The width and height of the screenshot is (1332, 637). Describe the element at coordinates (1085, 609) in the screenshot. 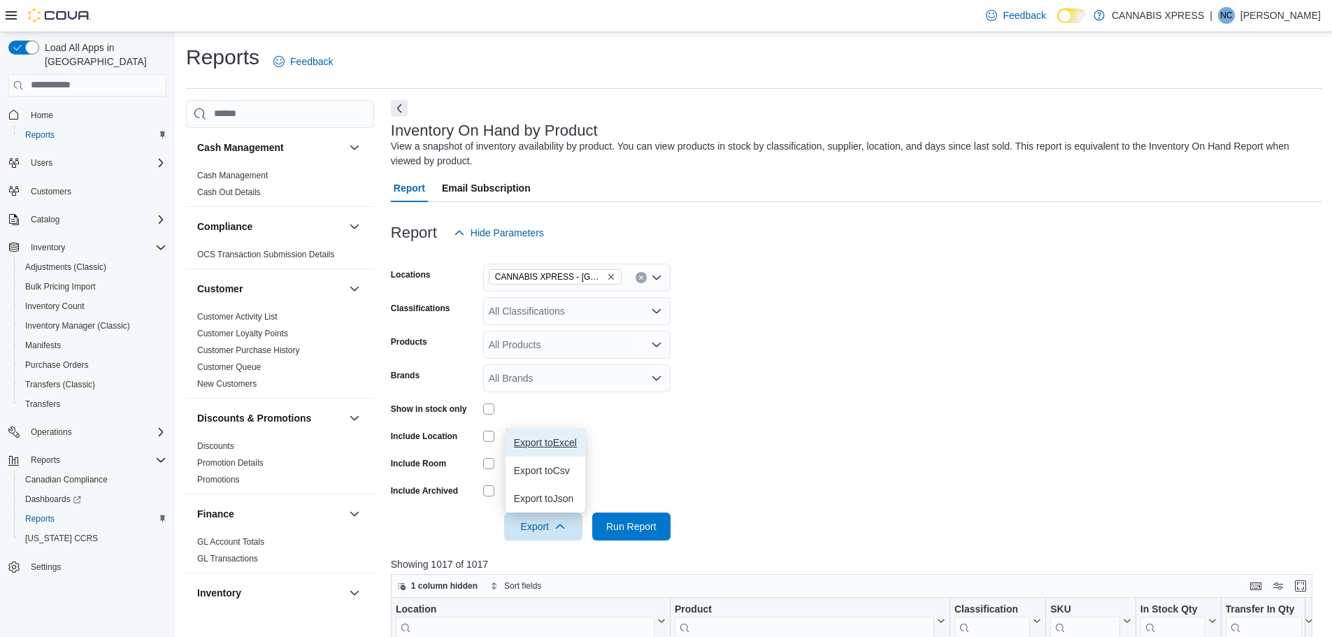

I see `div: SKU` at that location.